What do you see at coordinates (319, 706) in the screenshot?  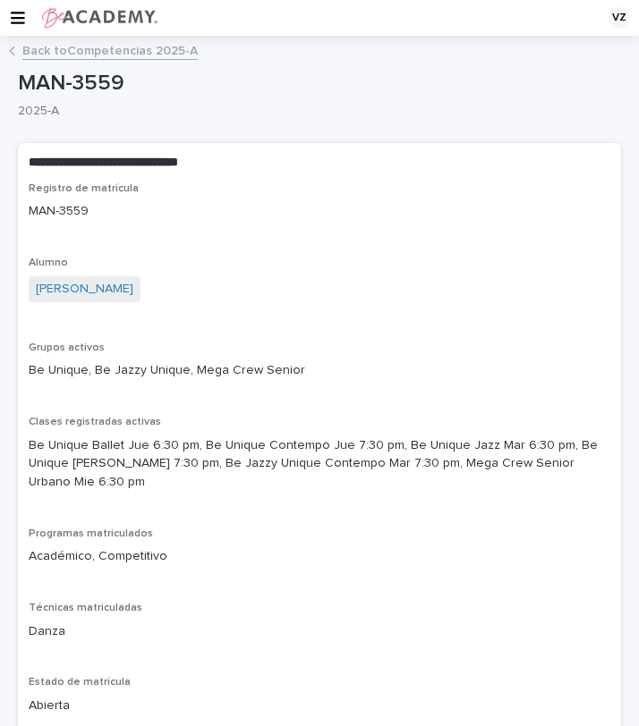 I see `p: Abierta` at bounding box center [319, 706].